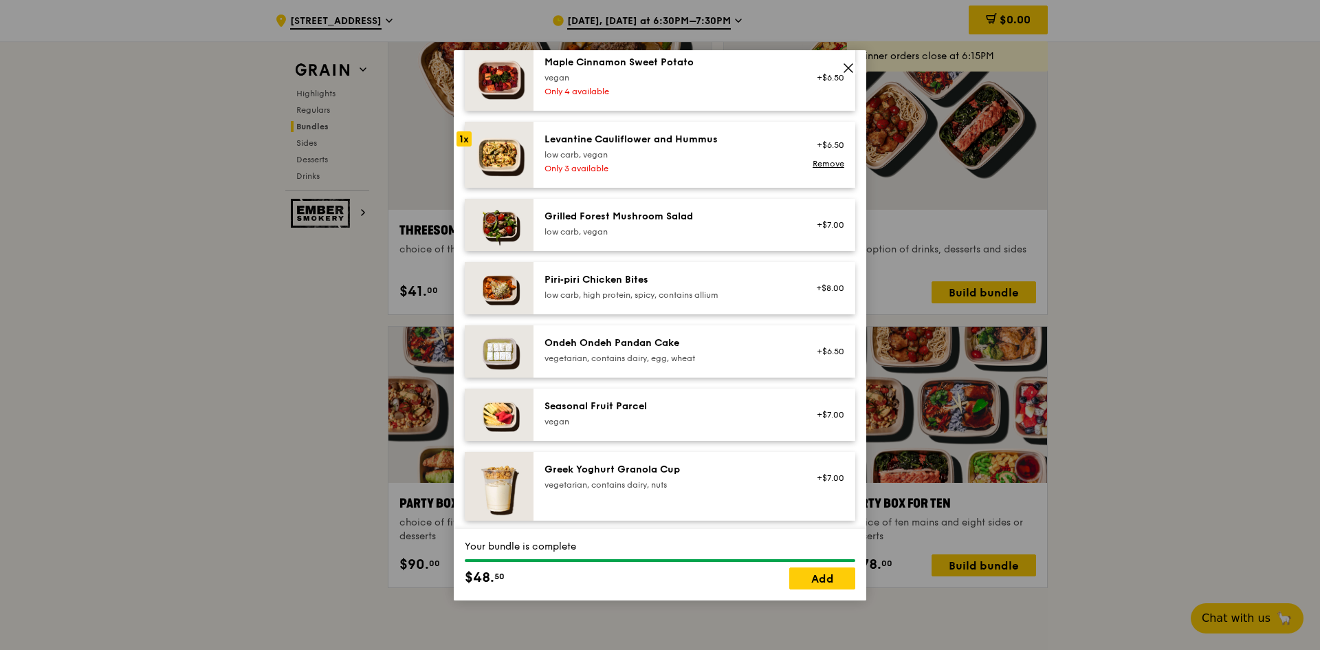  I want to click on img: daily_normal_Maple_Cinnamon_Sweet_Potato__Horizontal_.jpg, so click(499, 78).